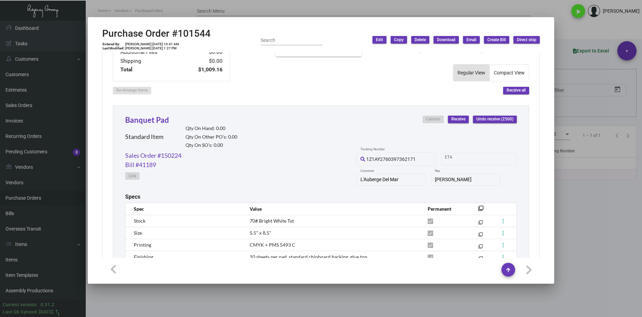  Describe the element at coordinates (471, 40) in the screenshot. I see `button: Email` at that location.